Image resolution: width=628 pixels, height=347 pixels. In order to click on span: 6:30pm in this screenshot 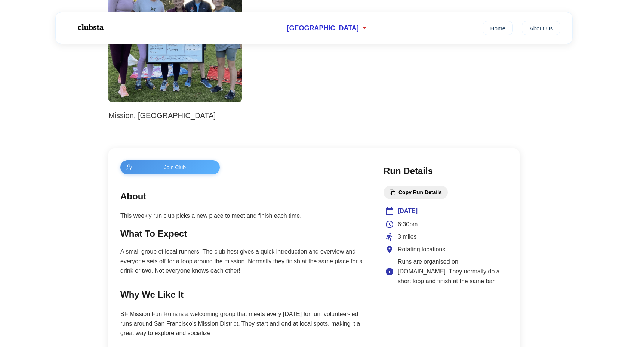, I will do `click(408, 225)`.